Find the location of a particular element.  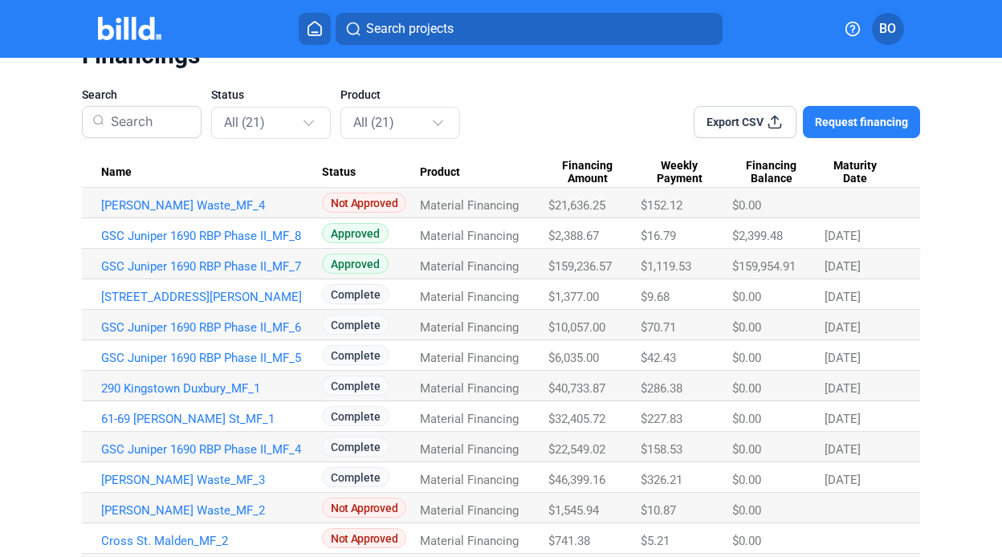

span: $741.38 is located at coordinates (569, 541).